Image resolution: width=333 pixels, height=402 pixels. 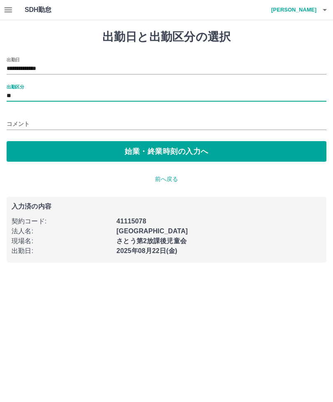 I want to click on p: 法人名 :, so click(x=61, y=231).